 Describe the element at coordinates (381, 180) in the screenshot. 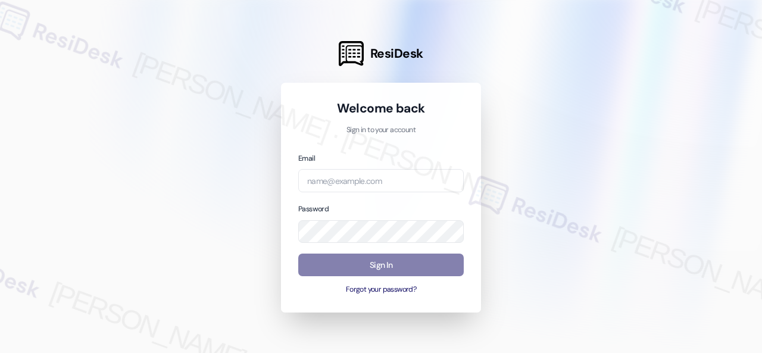

I see `input: name@example.com` at that location.